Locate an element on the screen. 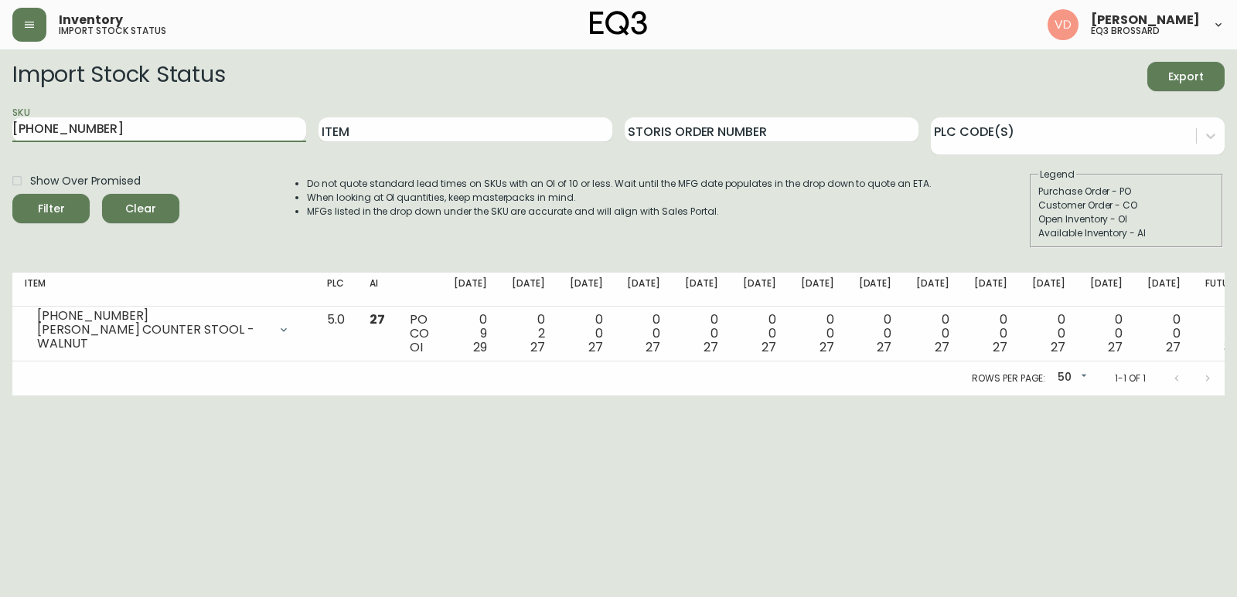  span: Show Over Promised is located at coordinates (85, 181).